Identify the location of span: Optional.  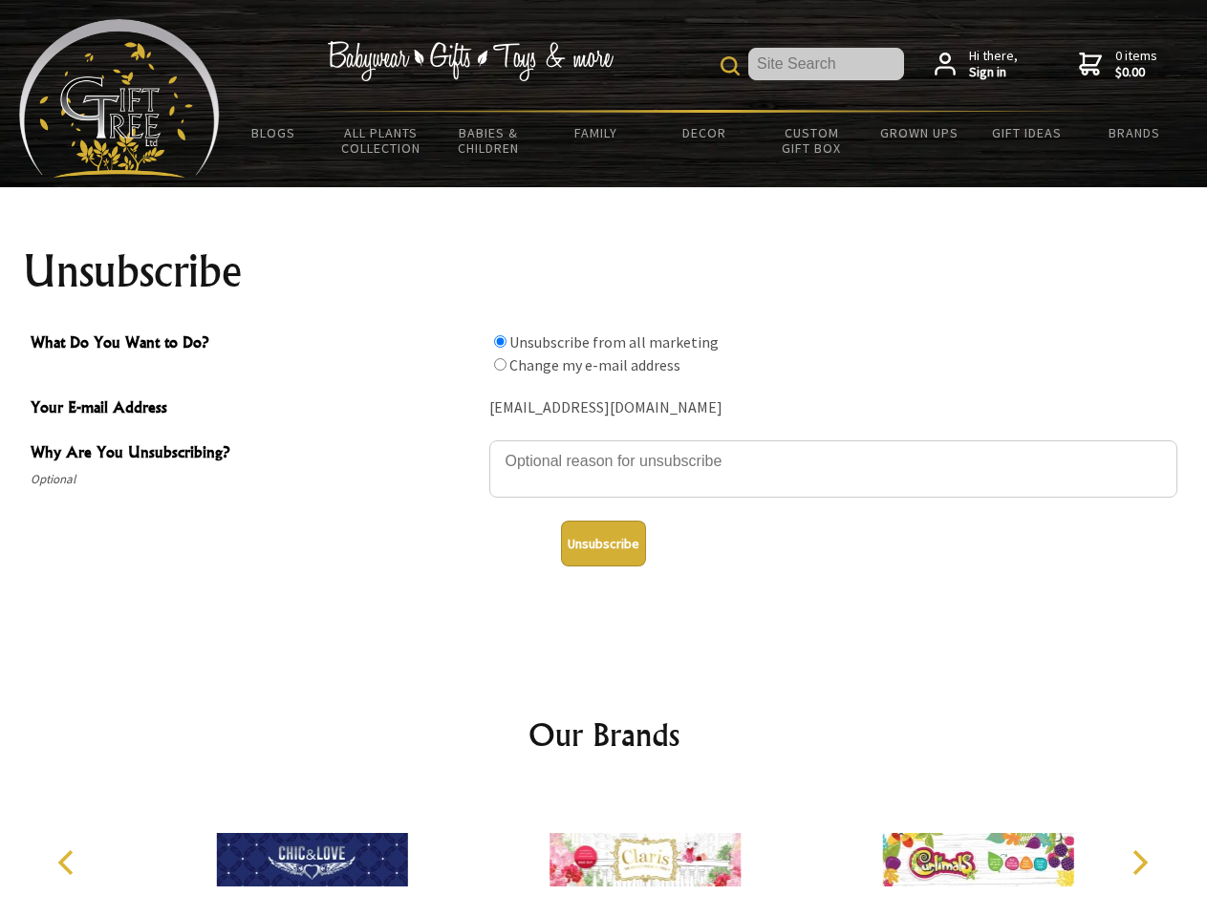
(255, 480).